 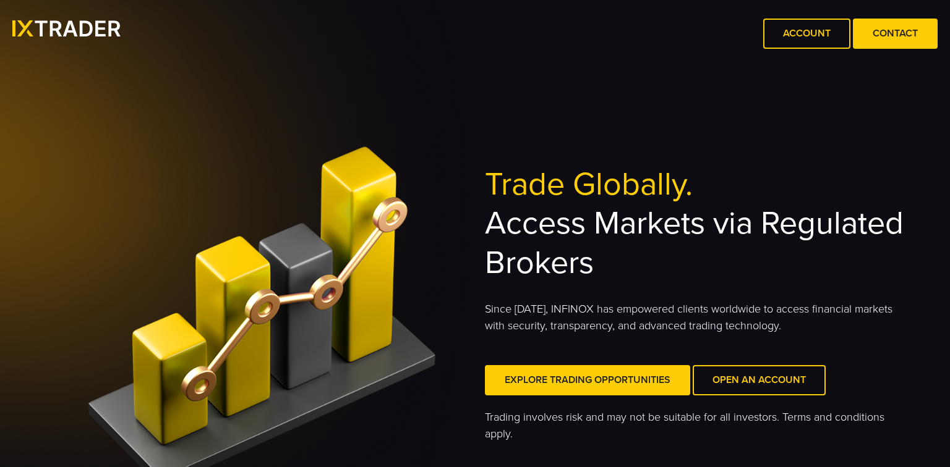 What do you see at coordinates (895, 33) in the screenshot?
I see `a: Contact` at bounding box center [895, 33].